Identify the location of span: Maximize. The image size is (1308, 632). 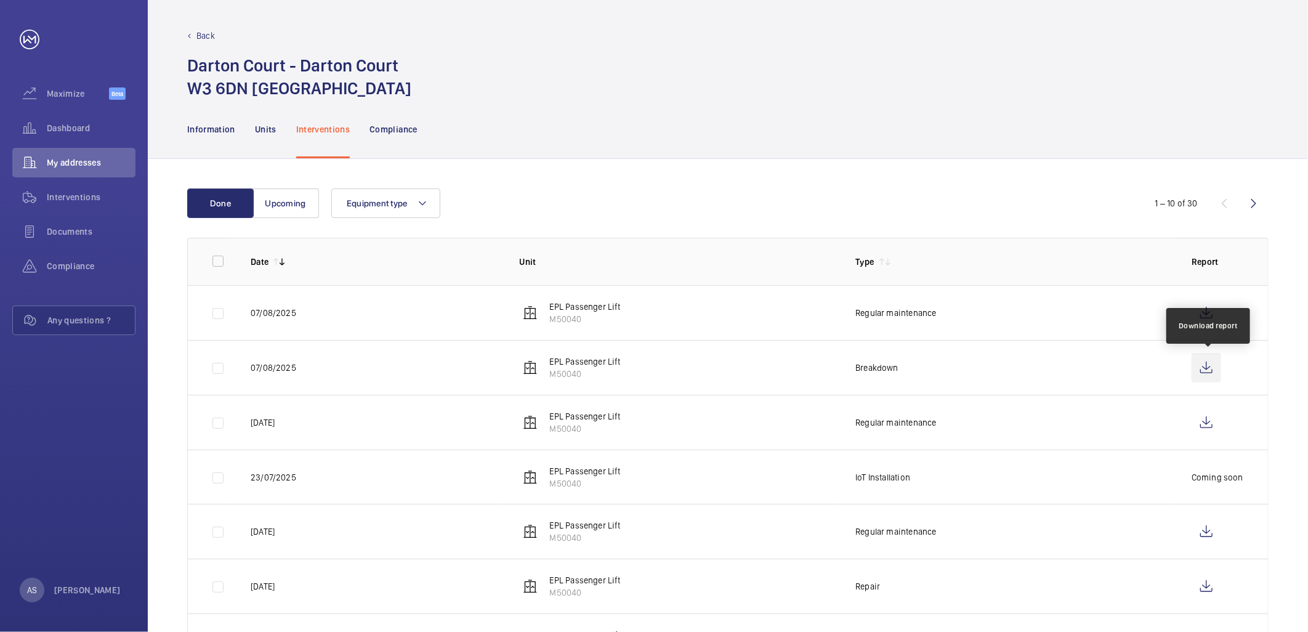
(78, 94).